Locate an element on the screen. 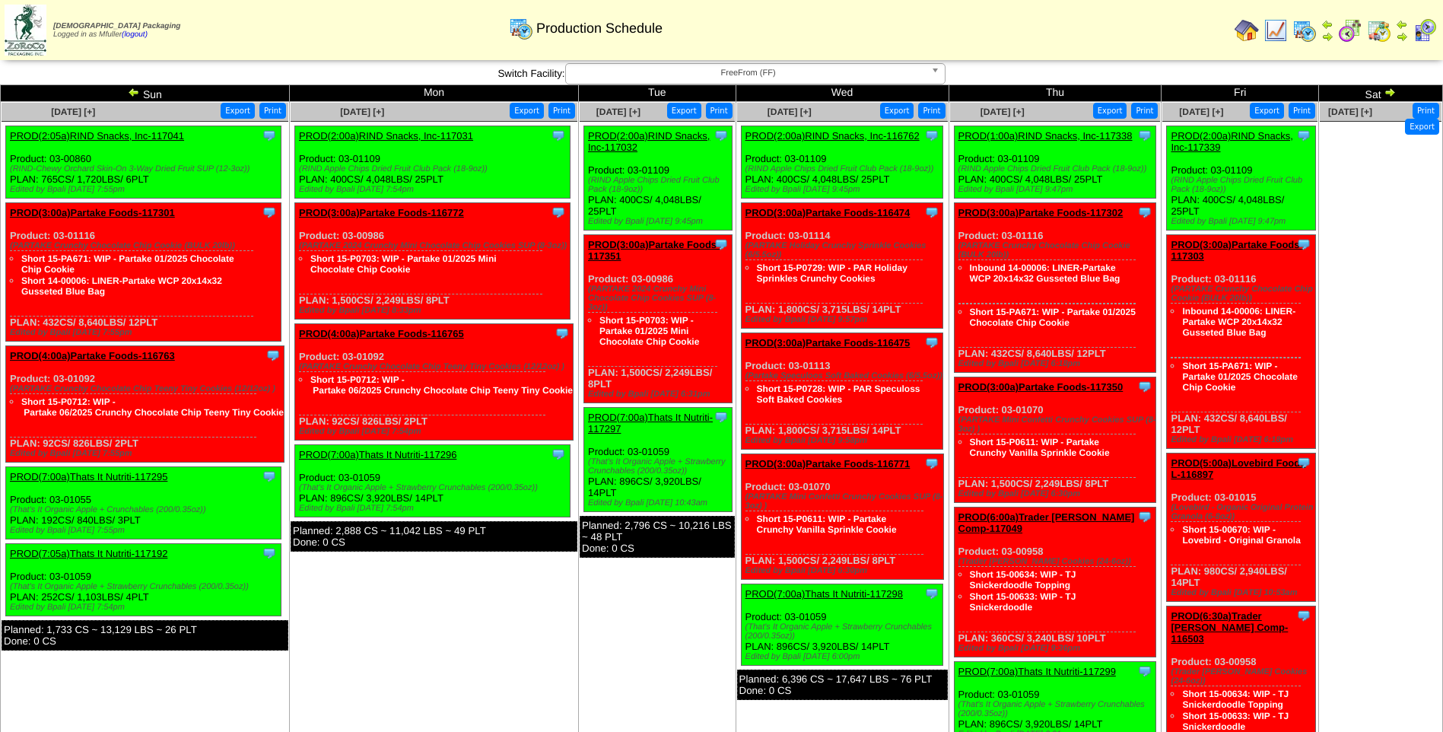  div: Product: 03-01116 PLAN: 432CS / 8,640LBS / 12PLT is located at coordinates (144, 272).